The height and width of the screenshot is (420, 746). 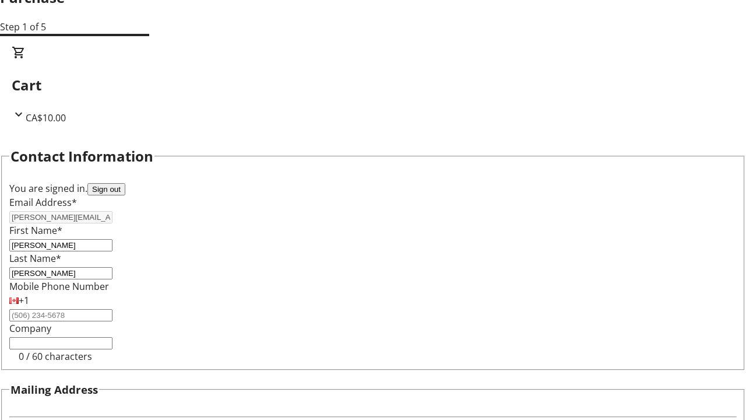 What do you see at coordinates (373, 85) in the screenshot?
I see `div: CartCA$10.00` at bounding box center [373, 85].